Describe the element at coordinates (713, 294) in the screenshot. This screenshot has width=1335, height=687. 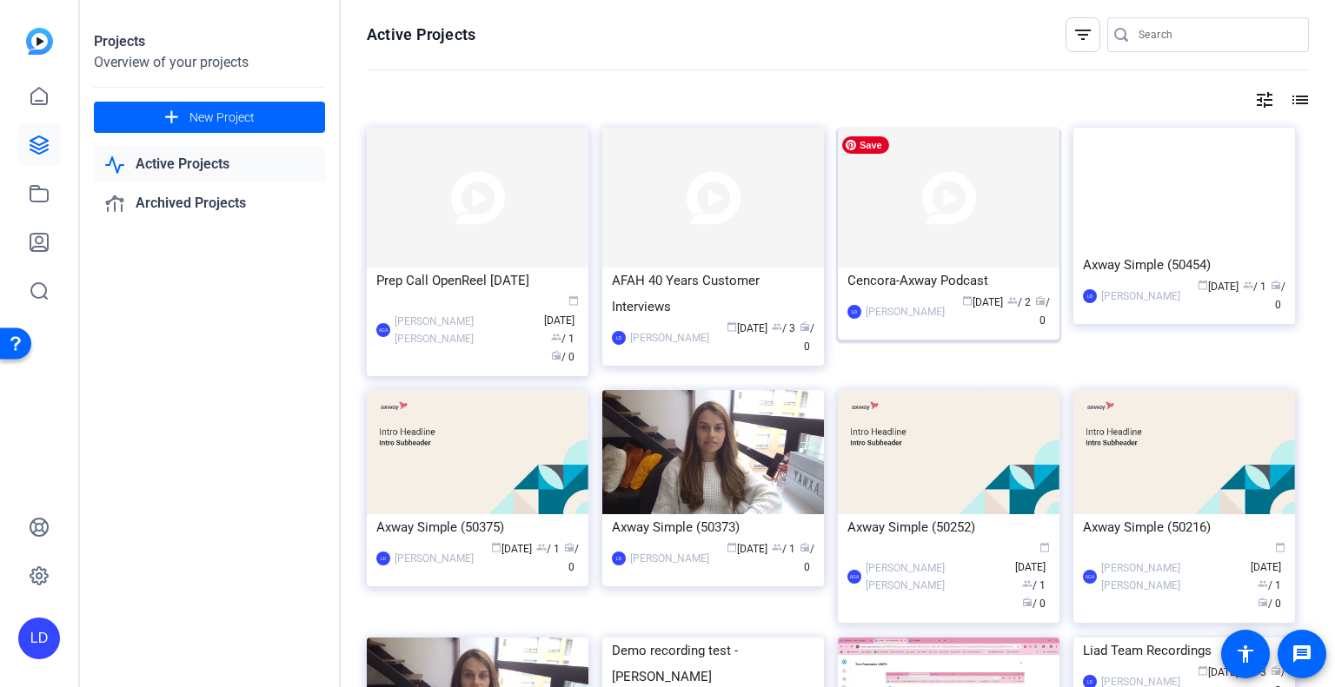
I see `div: AFAH 40 Years Customer Interviews` at that location.